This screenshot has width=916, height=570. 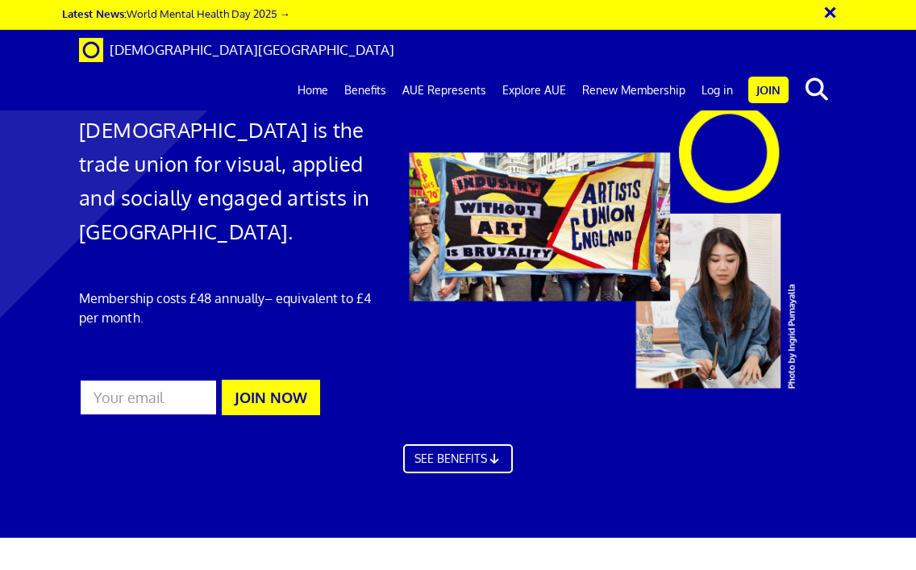 I want to click on p: Membership costs £48 annually – equivalent to £4 per month., so click(x=230, y=308).